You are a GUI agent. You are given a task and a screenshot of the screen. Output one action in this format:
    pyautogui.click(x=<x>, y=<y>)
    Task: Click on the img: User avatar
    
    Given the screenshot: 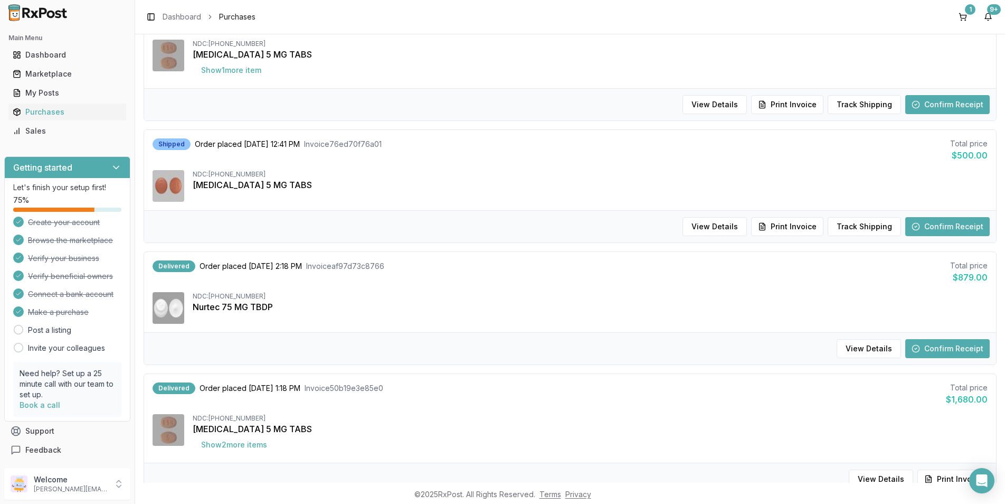 What is the action you would take?
    pyautogui.click(x=19, y=484)
    